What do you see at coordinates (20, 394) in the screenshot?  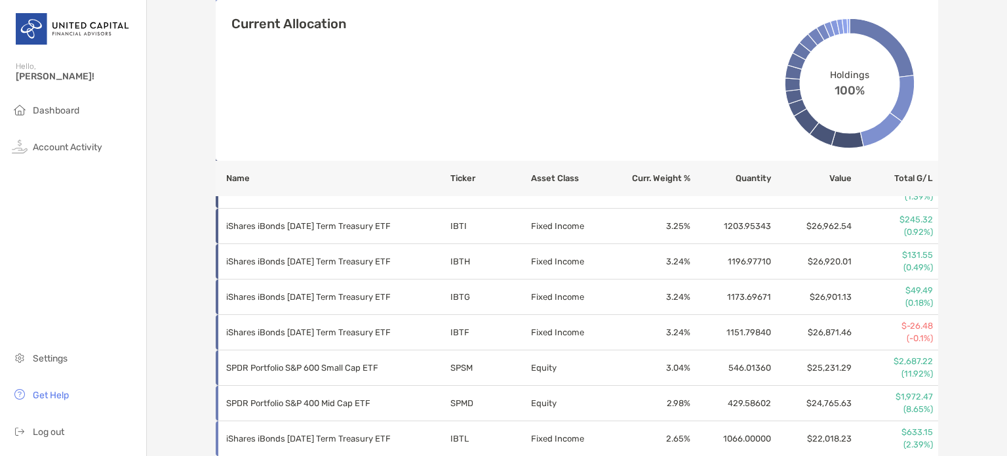 I see `img: get-help icon` at bounding box center [20, 394].